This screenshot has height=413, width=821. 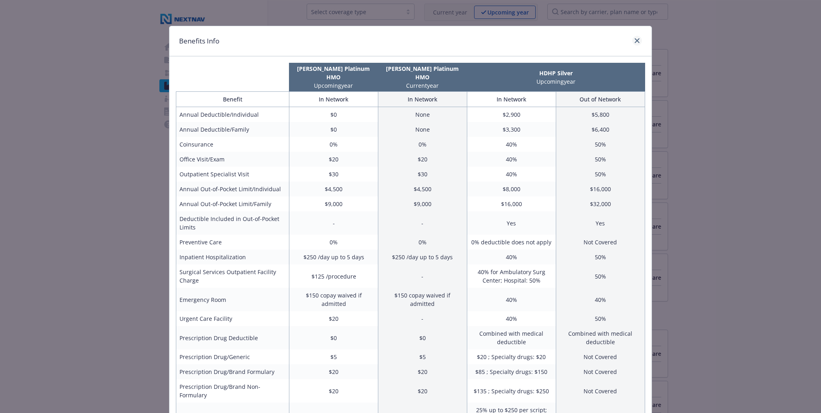 I want to click on td: Prescription Drug Deductible, so click(x=233, y=337).